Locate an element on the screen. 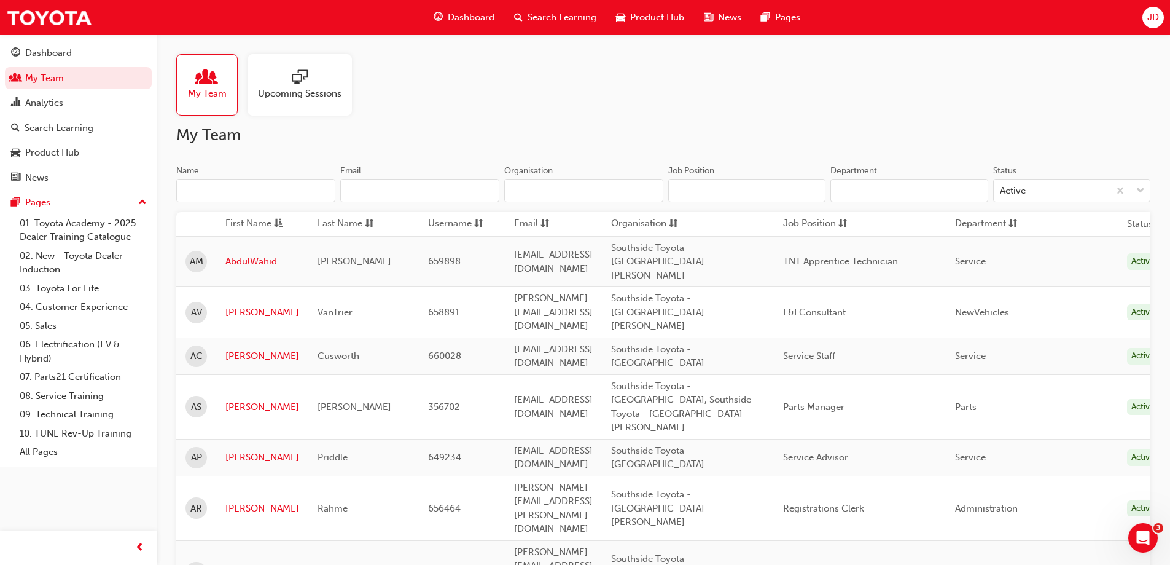 This screenshot has width=1170, height=565. span: Service Staff is located at coordinates (809, 356).